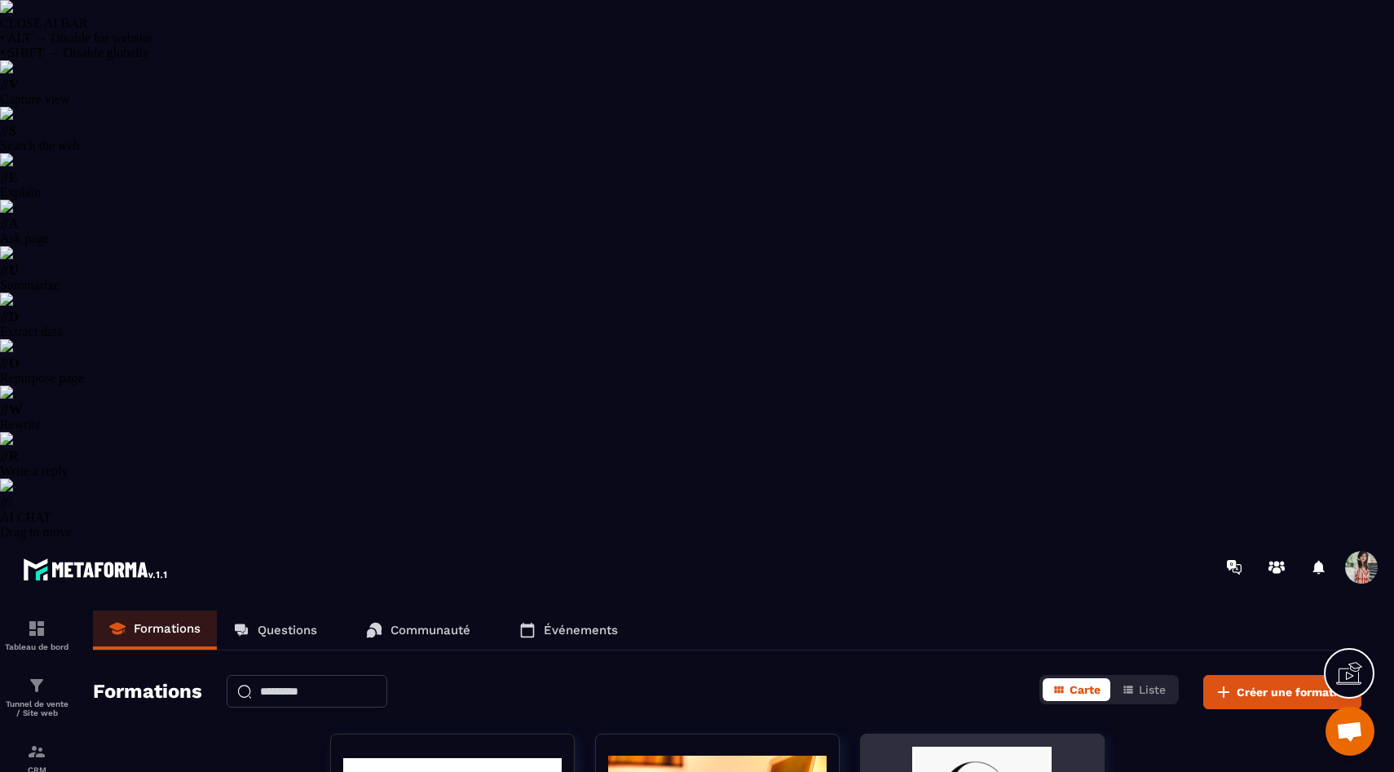 The width and height of the screenshot is (1394, 772). I want to click on a: Ouvrir le chat, so click(1350, 731).